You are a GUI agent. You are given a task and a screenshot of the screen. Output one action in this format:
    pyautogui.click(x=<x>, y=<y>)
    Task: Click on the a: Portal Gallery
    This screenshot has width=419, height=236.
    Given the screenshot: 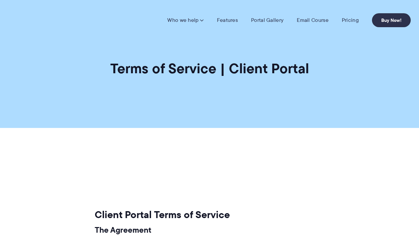 What is the action you would take?
    pyautogui.click(x=267, y=20)
    